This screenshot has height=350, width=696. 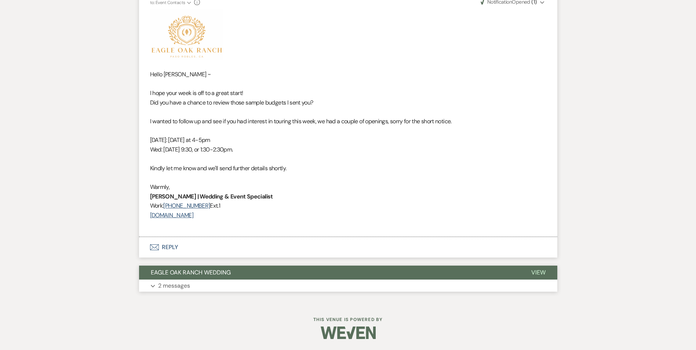 I want to click on button: EAGLE OAK RANCH WEDDING, so click(x=329, y=273).